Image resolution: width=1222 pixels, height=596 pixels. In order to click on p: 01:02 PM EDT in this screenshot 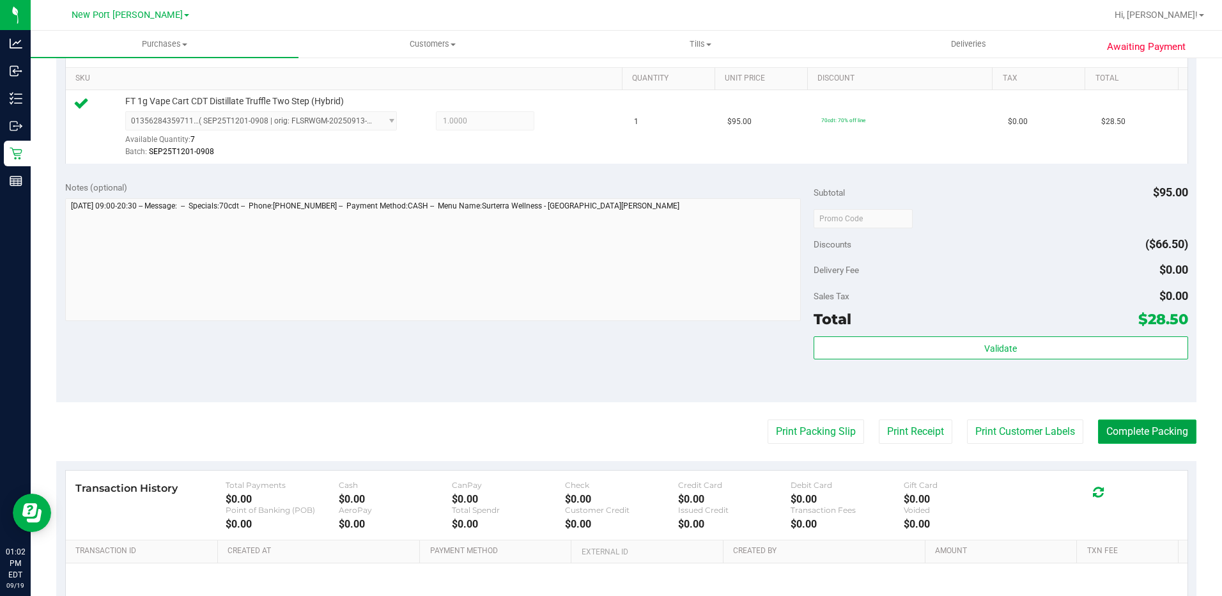, I will do `click(15, 563)`.